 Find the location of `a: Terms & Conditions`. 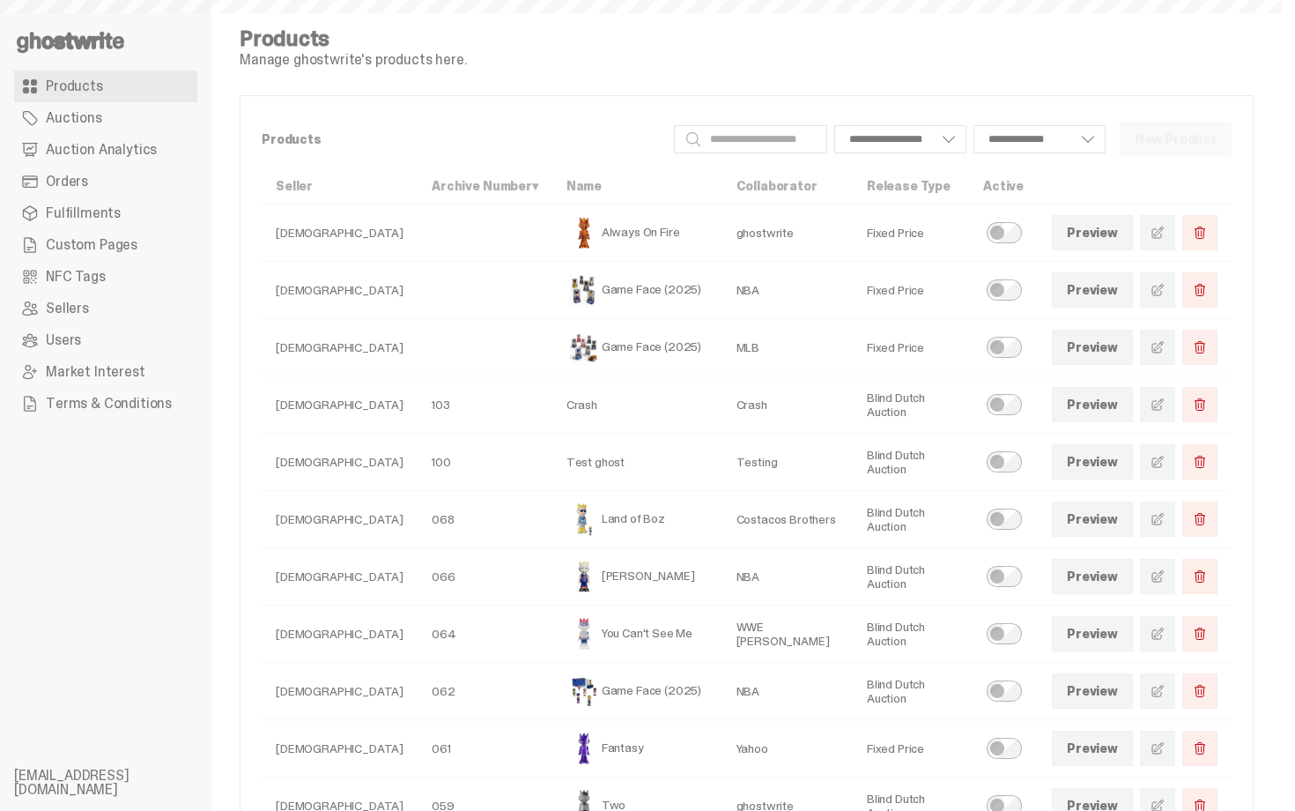

a: Terms & Conditions is located at coordinates (106, 404).